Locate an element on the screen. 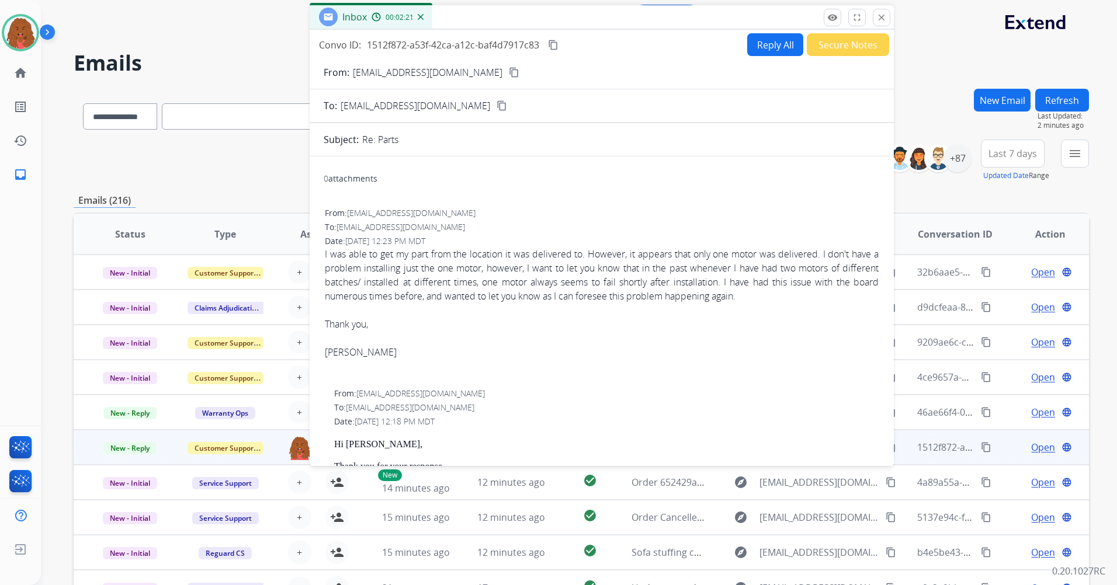 This screenshot has width=1117, height=585. div: +87 is located at coordinates (957, 158).